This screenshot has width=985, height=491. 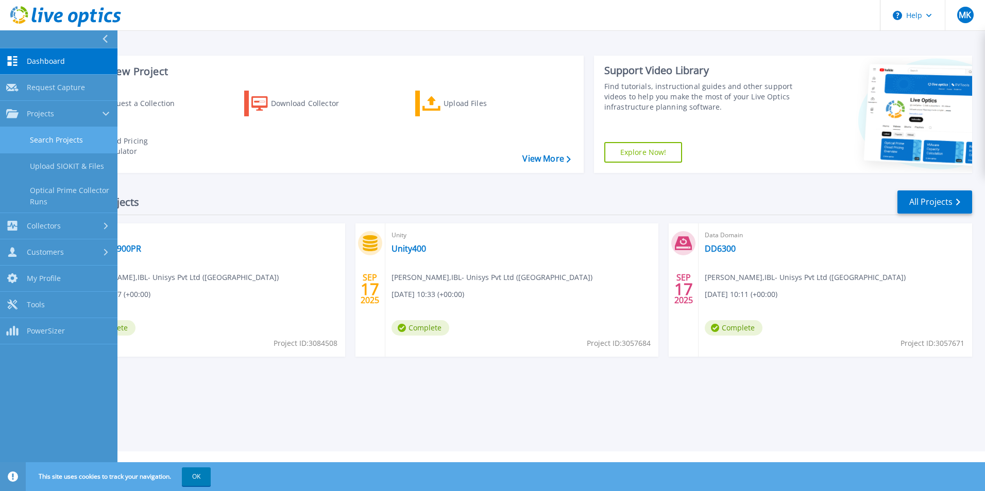 What do you see at coordinates (301, 104) in the screenshot?
I see `a: Download Collector` at bounding box center [301, 104].